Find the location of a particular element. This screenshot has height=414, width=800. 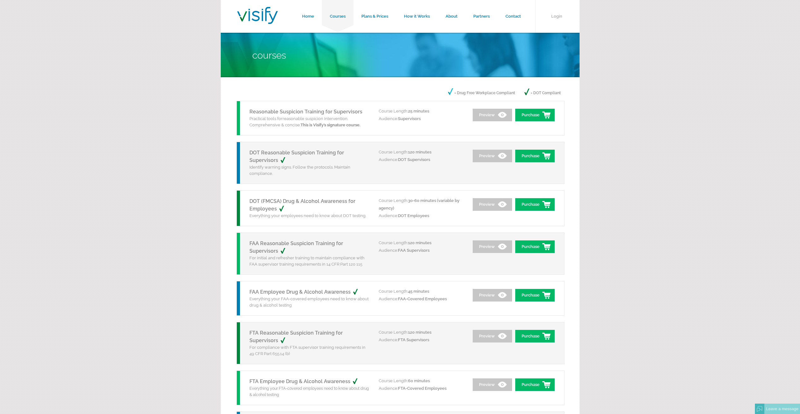

p: = Drug Free Workplace Compliant is located at coordinates (481, 93).